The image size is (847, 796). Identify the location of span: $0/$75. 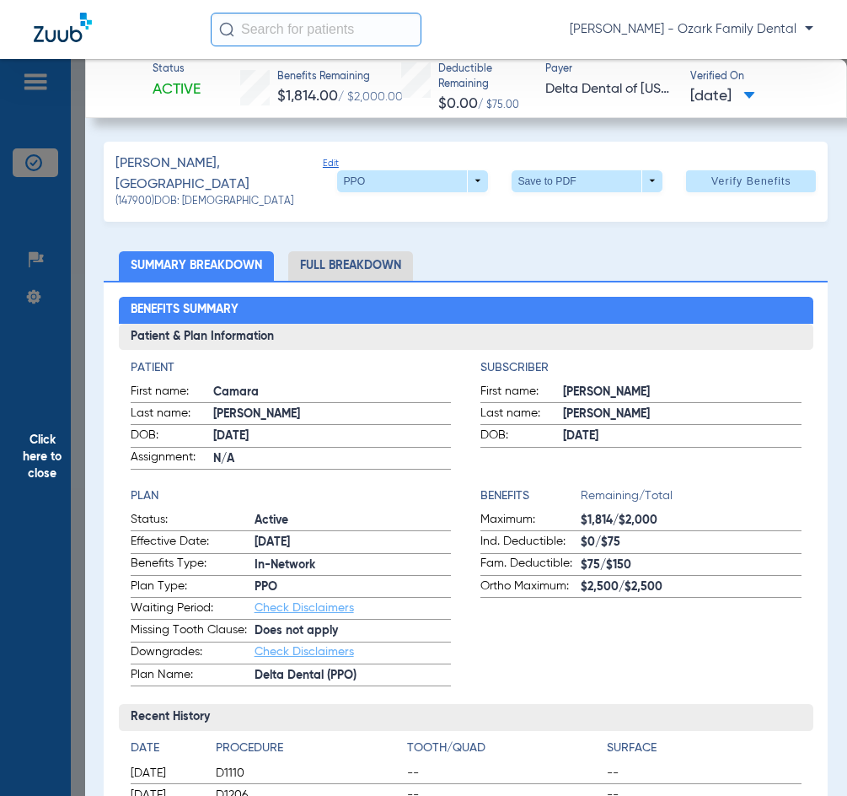
(691, 542).